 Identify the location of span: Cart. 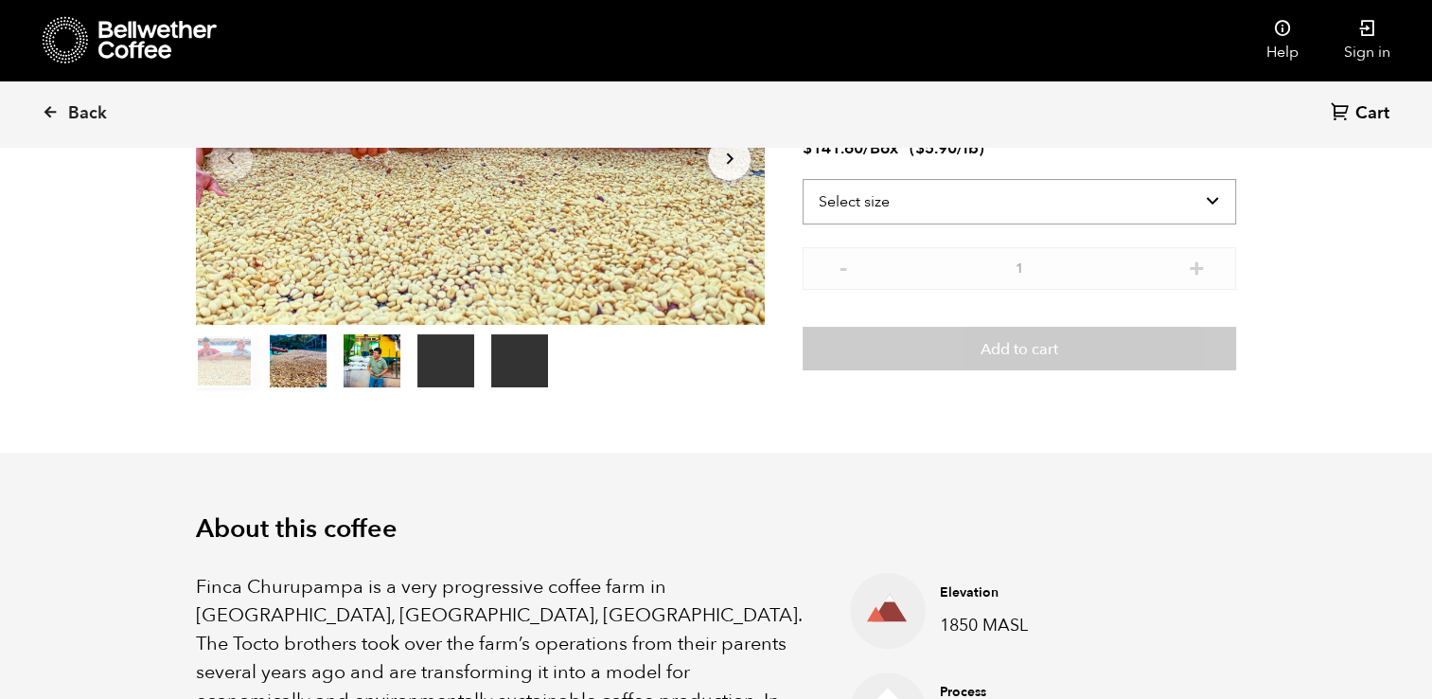
(1373, 114).